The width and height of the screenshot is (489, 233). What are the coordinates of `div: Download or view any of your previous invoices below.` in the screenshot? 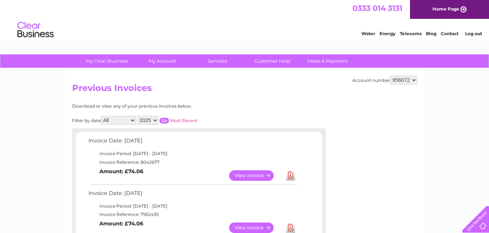 It's located at (167, 106).